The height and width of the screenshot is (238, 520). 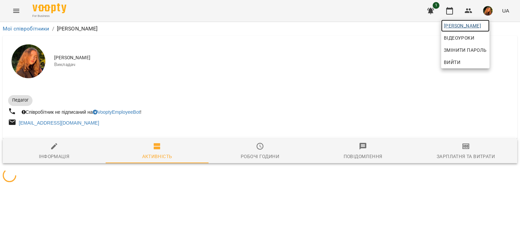 I want to click on span: Змінити пароль, so click(x=465, y=50).